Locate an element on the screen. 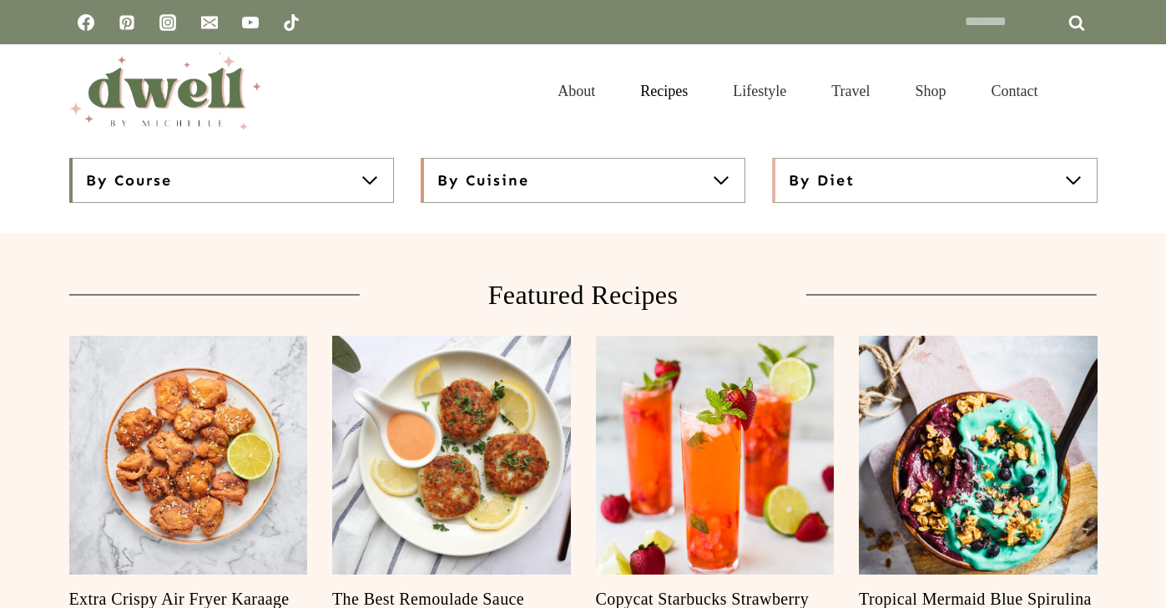 This screenshot has width=1166, height=608. button: View Search Form is located at coordinates (1084, 91).